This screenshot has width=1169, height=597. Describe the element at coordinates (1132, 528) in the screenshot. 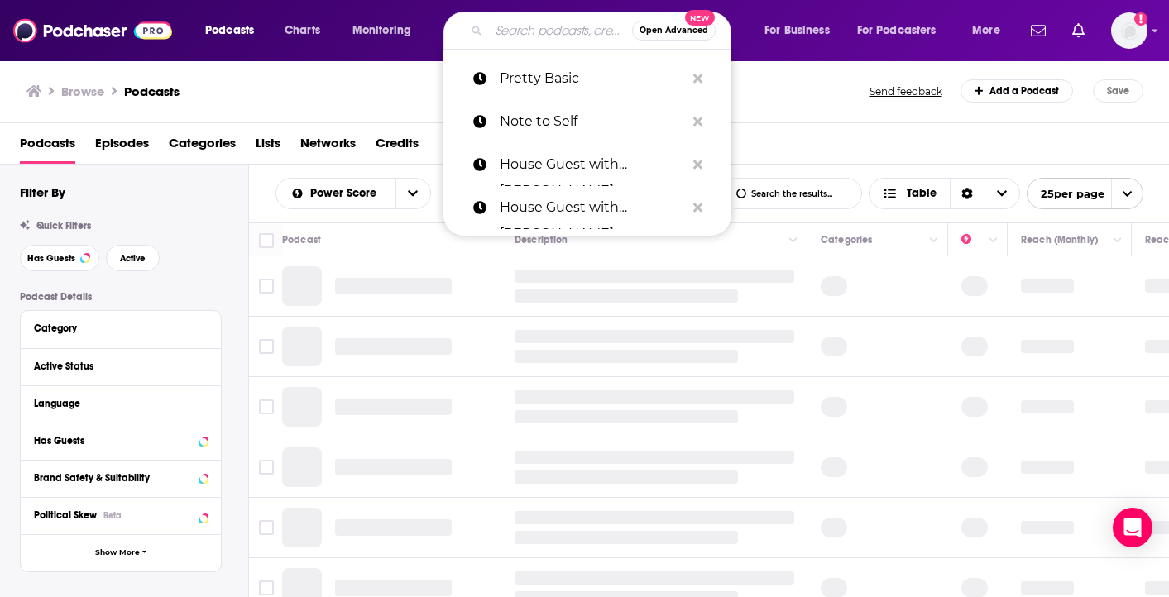

I see `div: Open Intercom Messenger` at that location.